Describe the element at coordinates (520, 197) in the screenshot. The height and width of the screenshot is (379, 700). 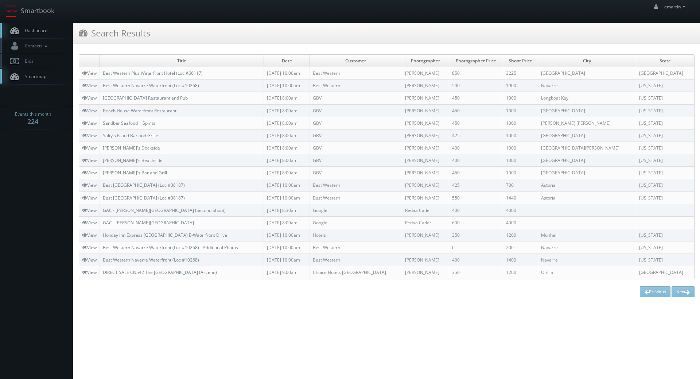
I see `td: 1440` at that location.